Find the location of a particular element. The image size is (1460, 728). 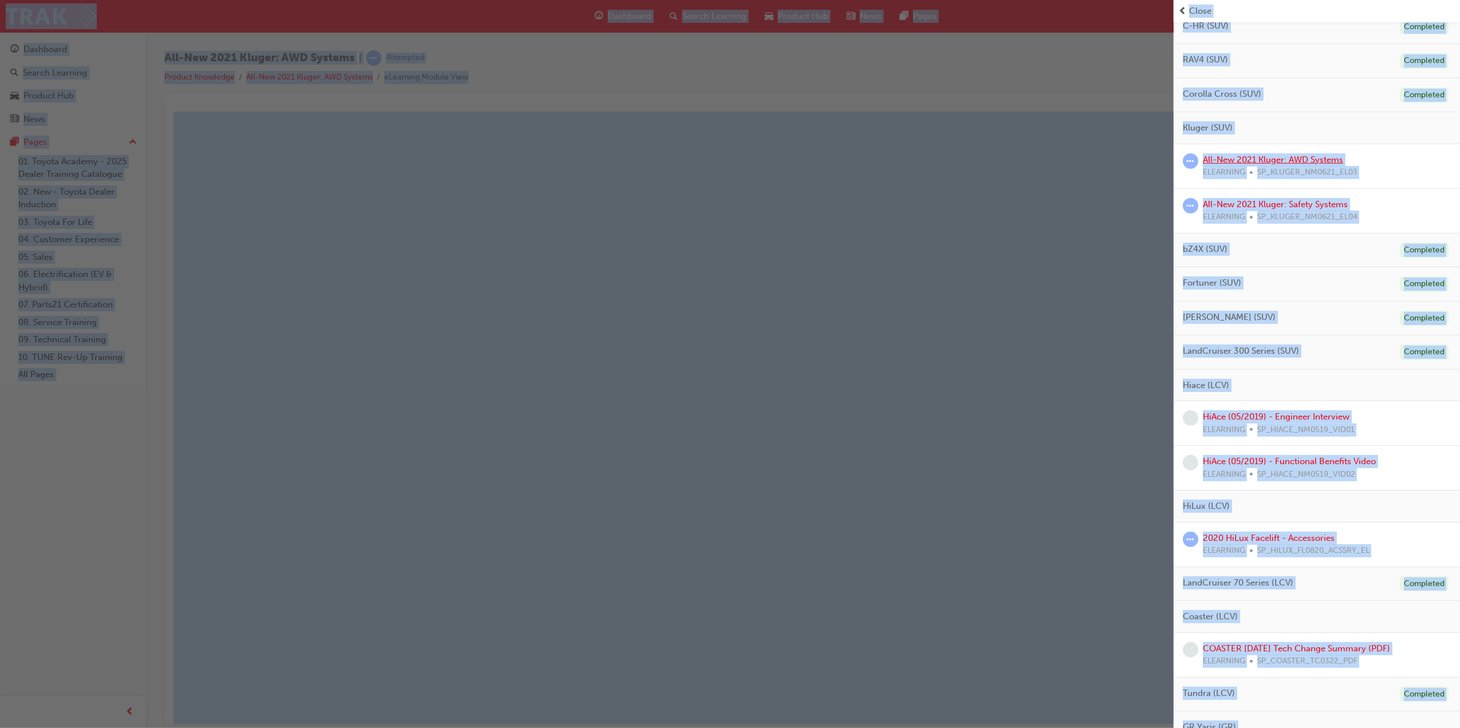

span: SP_HILUX_FL0820_ACSSRY_EL is located at coordinates (1313, 551).